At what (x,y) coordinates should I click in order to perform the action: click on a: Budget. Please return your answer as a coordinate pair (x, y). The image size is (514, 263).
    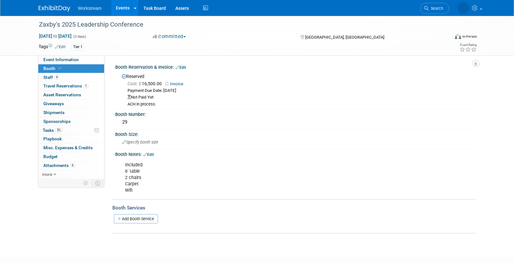
    Looking at the image, I should click on (71, 156).